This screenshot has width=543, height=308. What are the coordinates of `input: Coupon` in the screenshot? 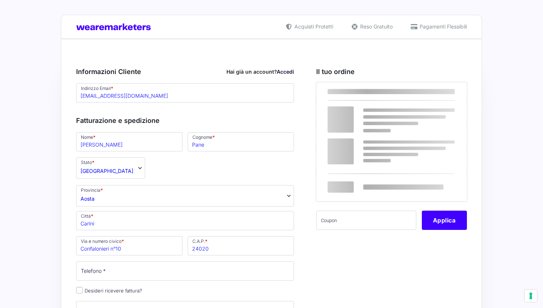 It's located at (366, 220).